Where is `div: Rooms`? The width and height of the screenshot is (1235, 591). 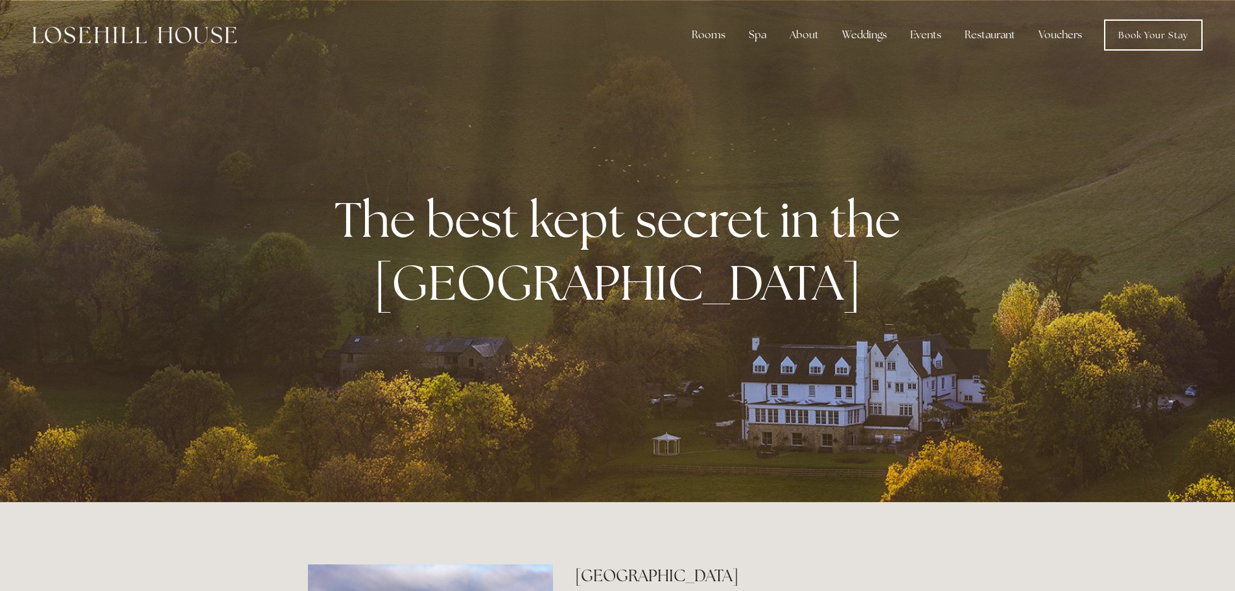
div: Rooms is located at coordinates (709, 35).